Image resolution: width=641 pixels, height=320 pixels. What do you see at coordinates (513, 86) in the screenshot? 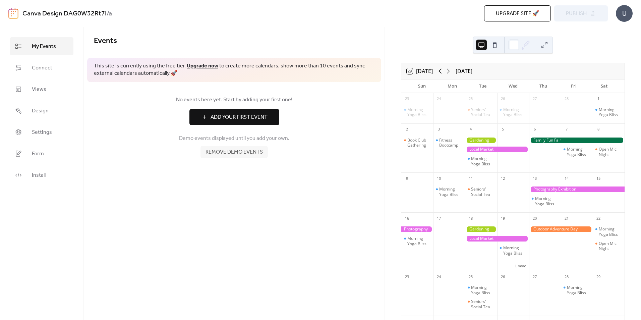
I see `div: Wed` at bounding box center [513, 86].